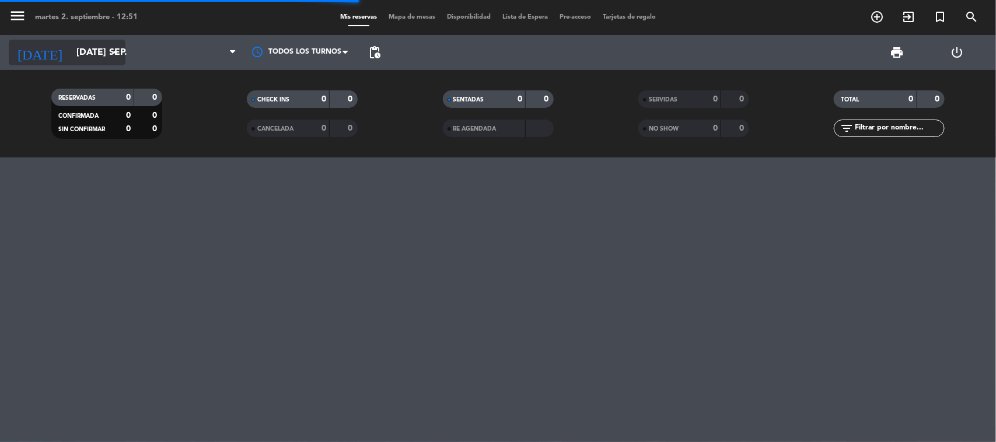  I want to click on span: Tarjetas de regalo, so click(629, 17).